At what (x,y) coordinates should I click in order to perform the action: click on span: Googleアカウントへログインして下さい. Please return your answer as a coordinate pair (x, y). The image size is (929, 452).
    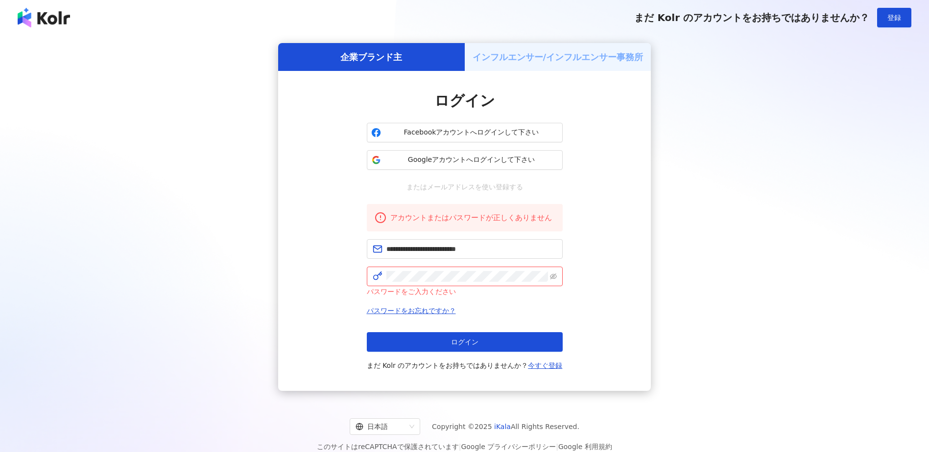
    Looking at the image, I should click on (471, 160).